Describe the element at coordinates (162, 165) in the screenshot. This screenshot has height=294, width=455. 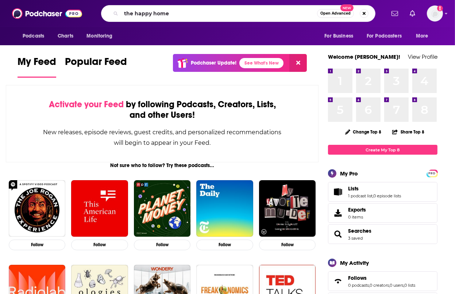
I see `div: Not sure who to follow? Try these podcasts...` at that location.